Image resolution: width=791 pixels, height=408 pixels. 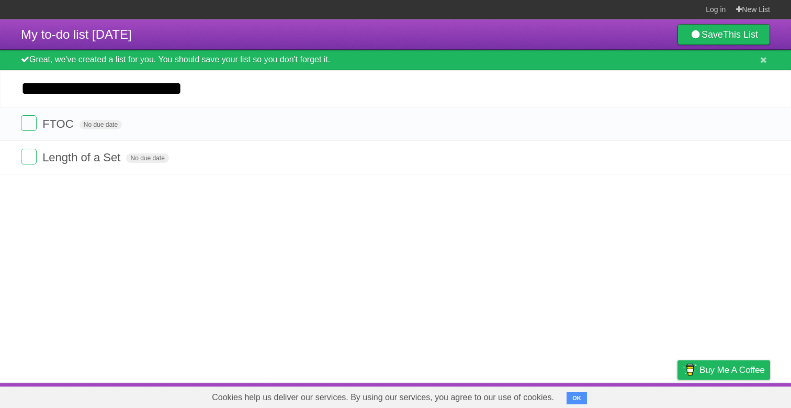 What do you see at coordinates (549, 395) in the screenshot?
I see `a: About` at bounding box center [549, 395].